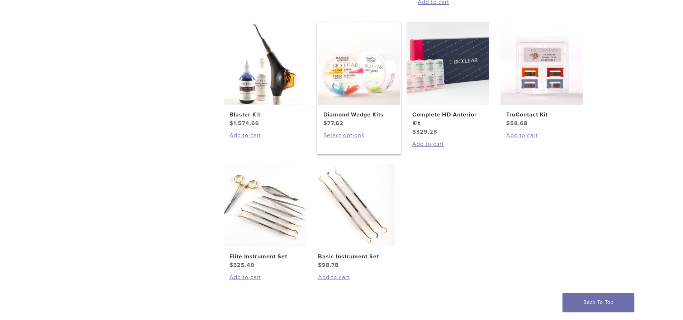 This screenshot has width=683, height=320. I want to click on a: Elite Instrument SetElite Instrument Set $325.40, so click(265, 217).